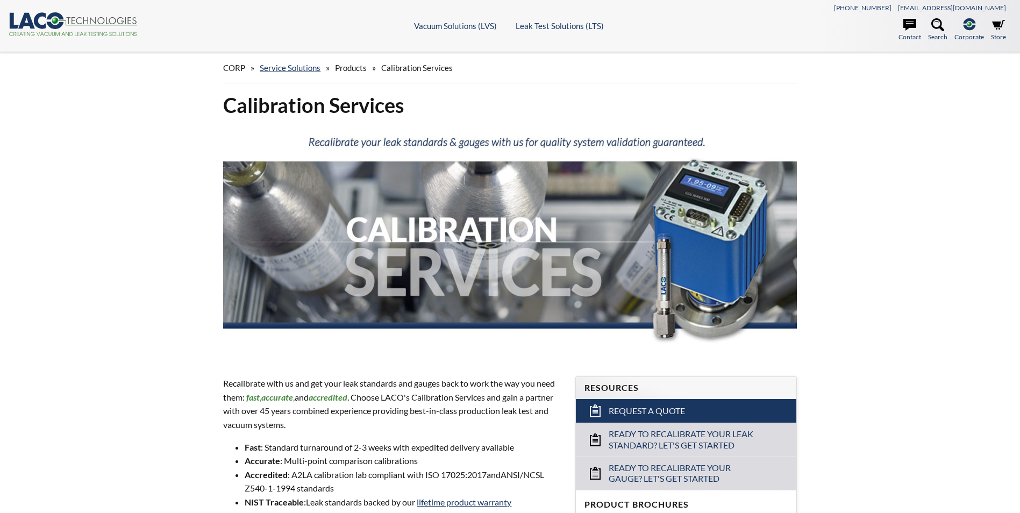 The width and height of the screenshot is (1020, 513). I want to click on span: Corporate, so click(969, 37).